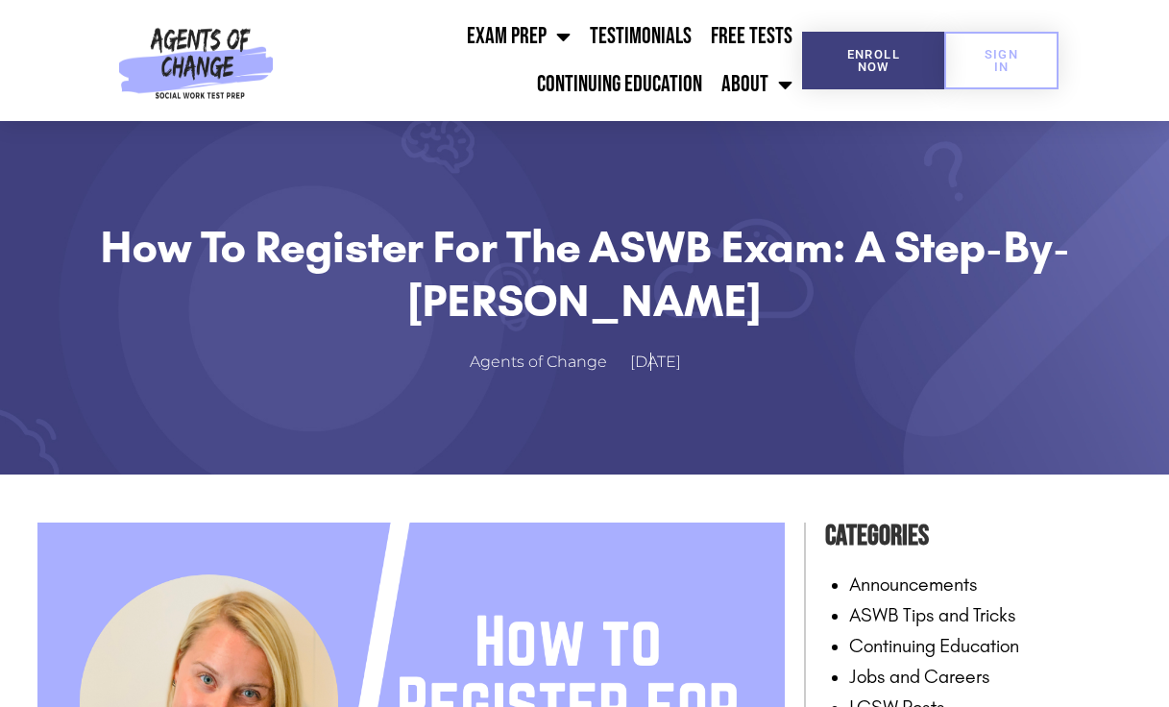 The width and height of the screenshot is (1169, 707). Describe the element at coordinates (757, 85) in the screenshot. I see `a: About` at that location.